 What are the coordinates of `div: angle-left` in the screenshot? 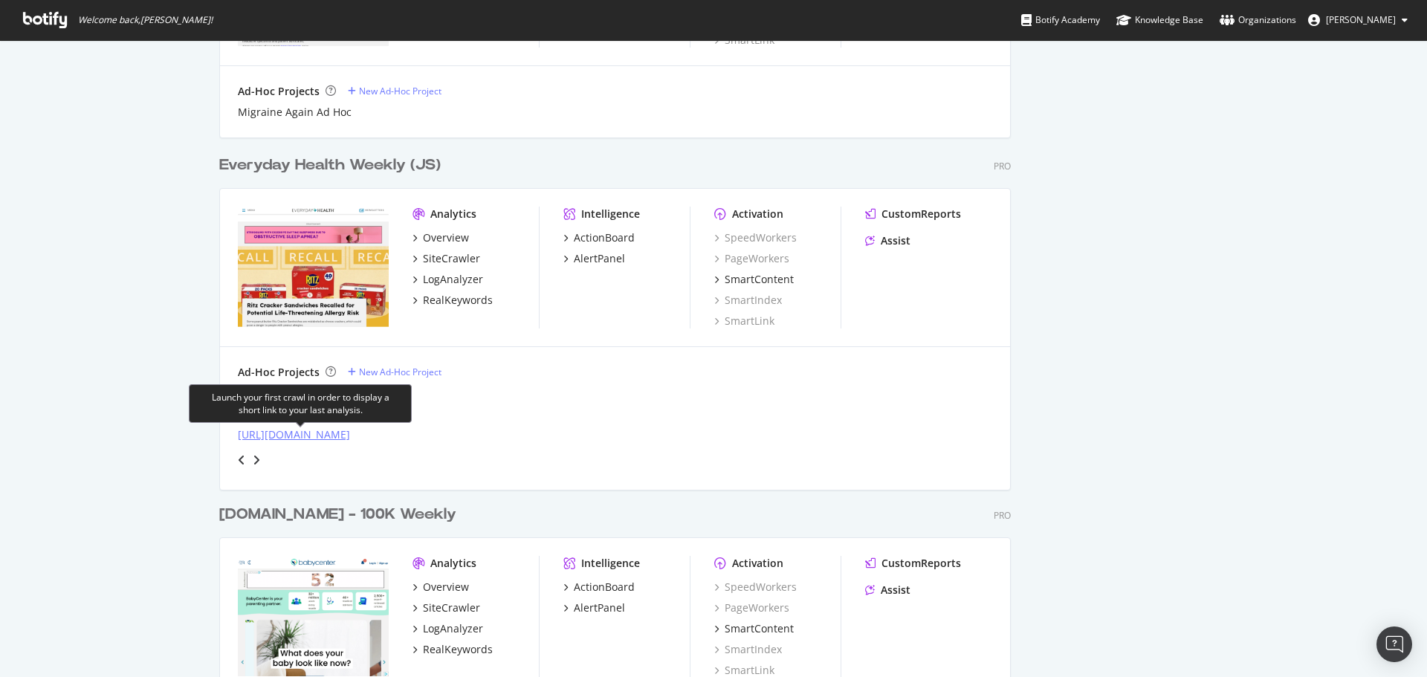 It's located at (242, 460).